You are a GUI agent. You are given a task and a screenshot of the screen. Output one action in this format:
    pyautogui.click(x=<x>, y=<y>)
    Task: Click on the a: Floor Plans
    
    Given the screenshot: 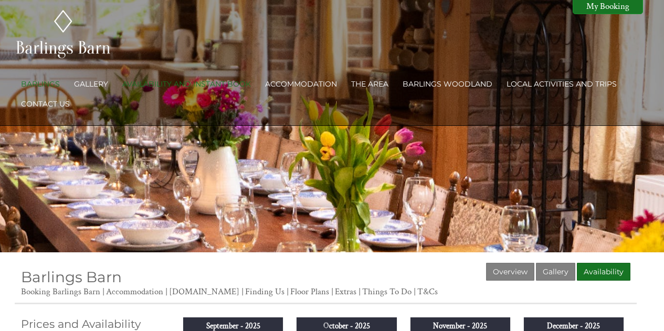 What is the action you would take?
    pyautogui.click(x=310, y=292)
    